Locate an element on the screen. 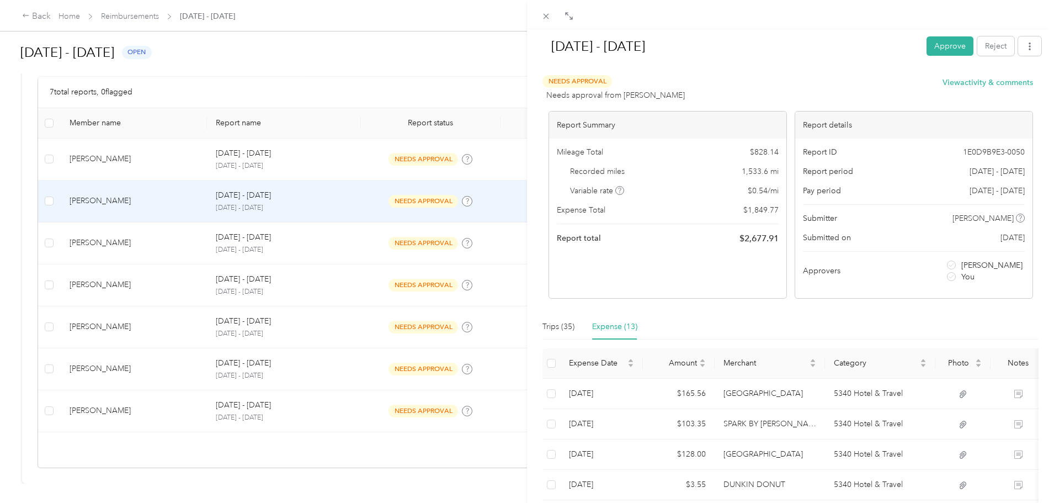 The height and width of the screenshot is (503, 1054). button: Approve is located at coordinates (949, 46).